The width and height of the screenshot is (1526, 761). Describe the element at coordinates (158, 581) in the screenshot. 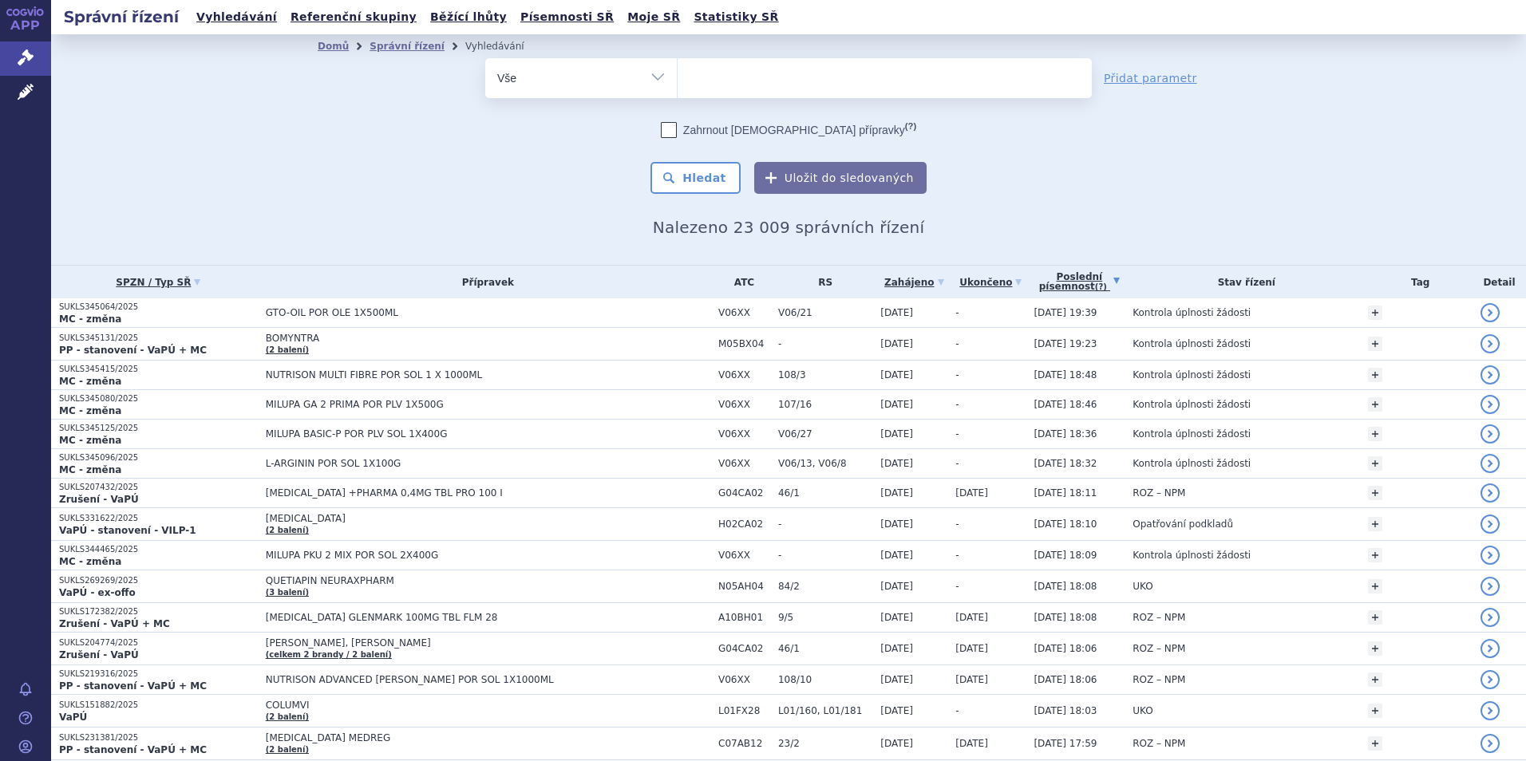

I see `p: SUKLS269269/2025` at that location.